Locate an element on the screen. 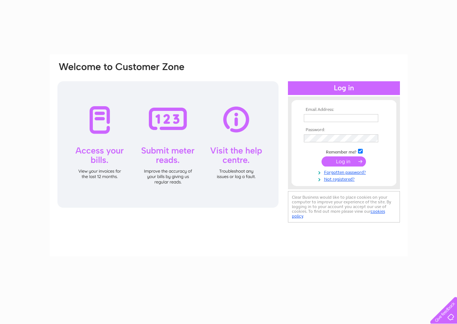 The height and width of the screenshot is (324, 457). th: Email Address: is located at coordinates (344, 110).